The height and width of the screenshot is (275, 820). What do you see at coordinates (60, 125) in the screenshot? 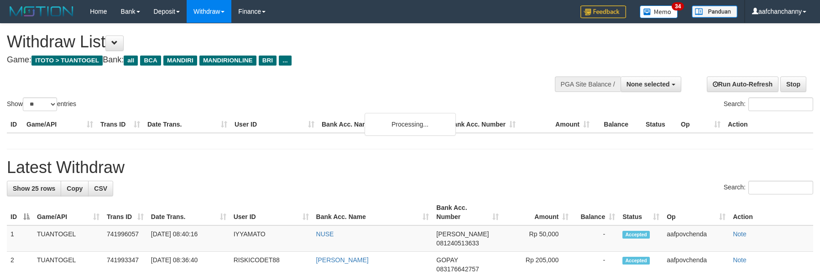
I see `th: Game/API` at bounding box center [60, 125].